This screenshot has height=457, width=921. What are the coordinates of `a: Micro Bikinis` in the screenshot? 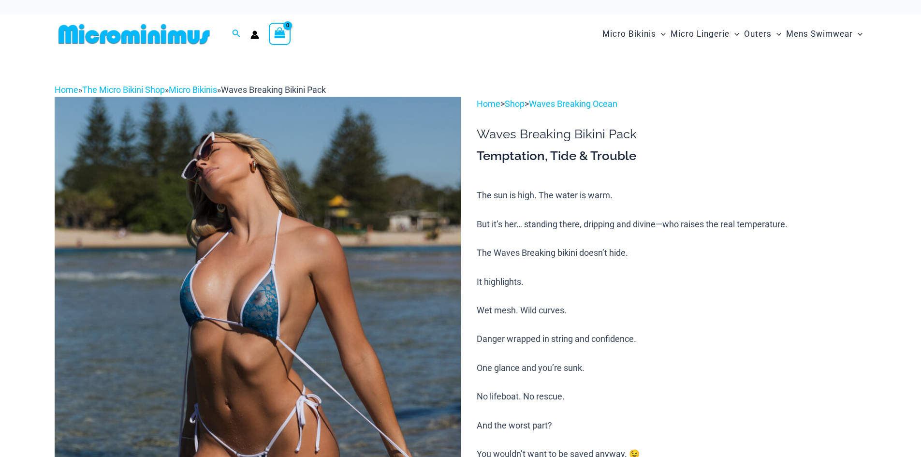 It's located at (193, 89).